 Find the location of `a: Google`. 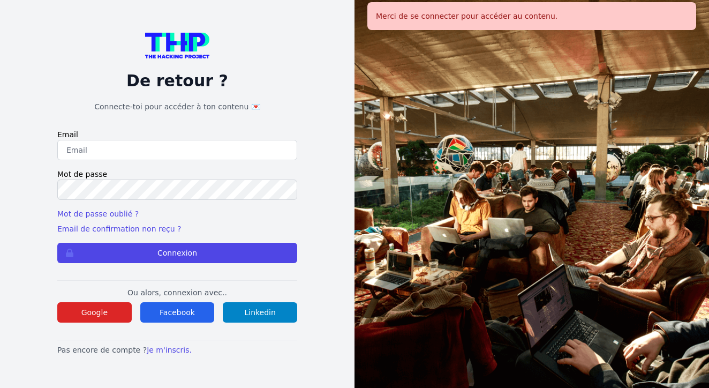

a: Google is located at coordinates (94, 312).